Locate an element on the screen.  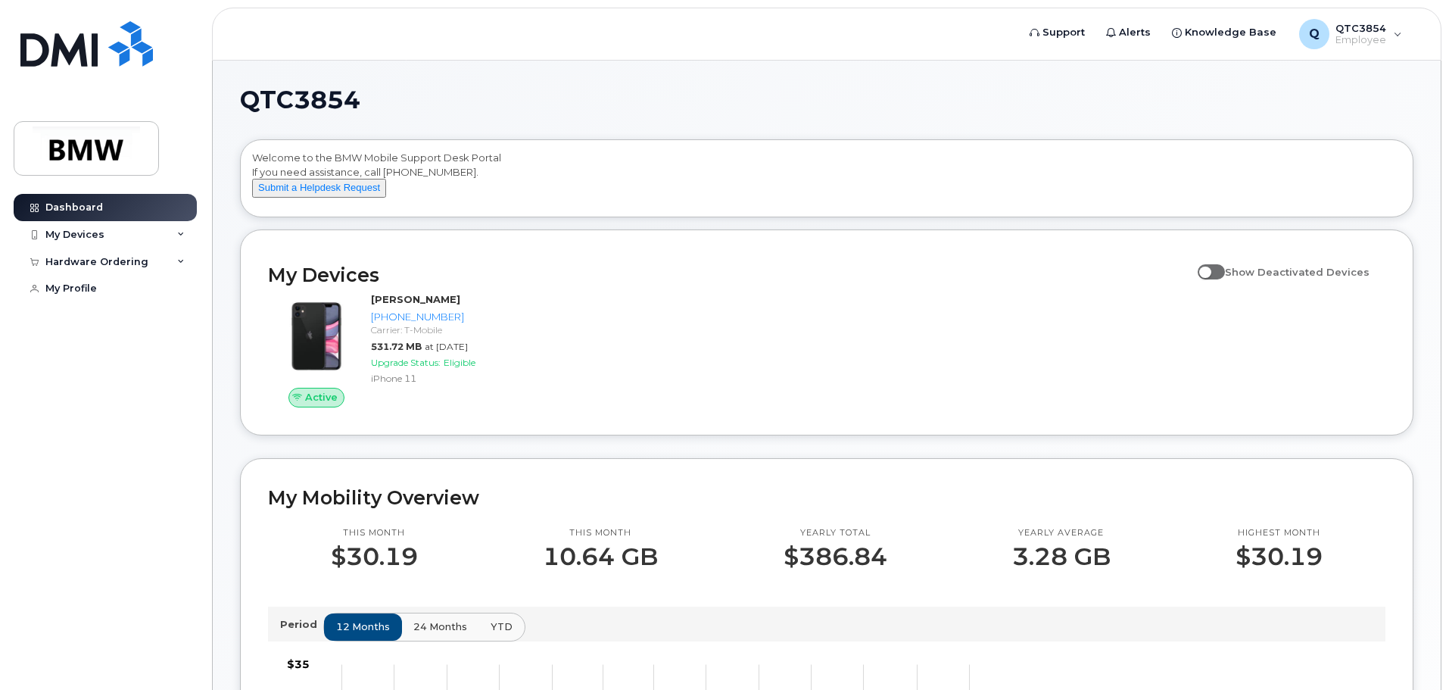
span: Upgrade Status: is located at coordinates (406, 362).